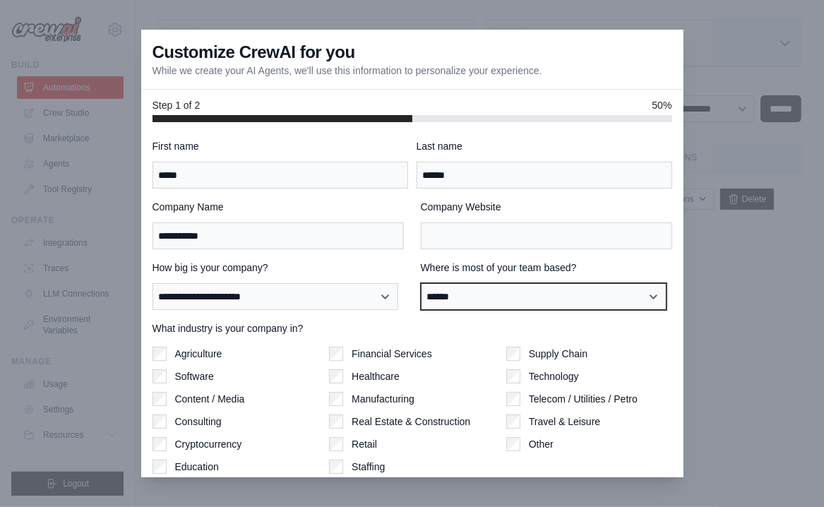  I want to click on label: Education, so click(197, 467).